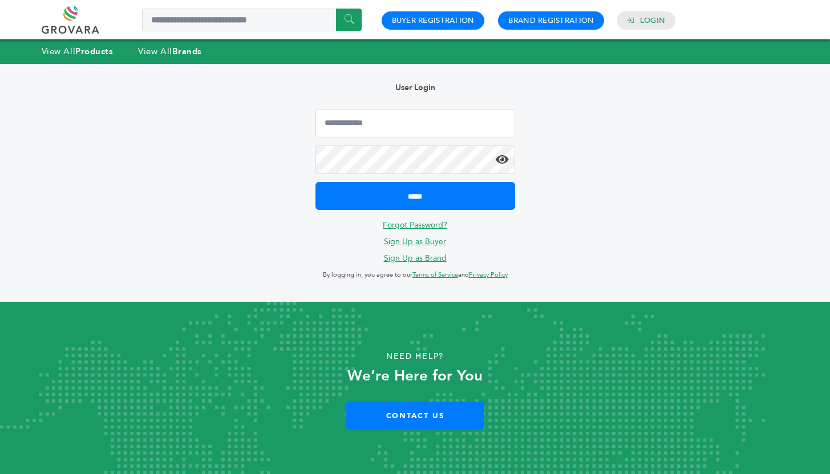  I want to click on a: Forgot Password?, so click(415, 225).